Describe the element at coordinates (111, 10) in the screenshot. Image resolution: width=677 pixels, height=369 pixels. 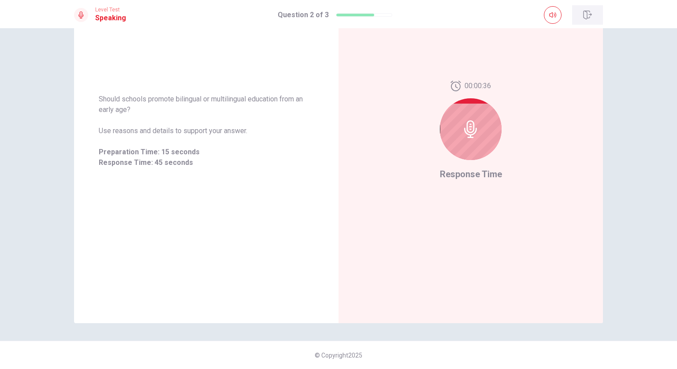
I see `span: Level Test` at that location.